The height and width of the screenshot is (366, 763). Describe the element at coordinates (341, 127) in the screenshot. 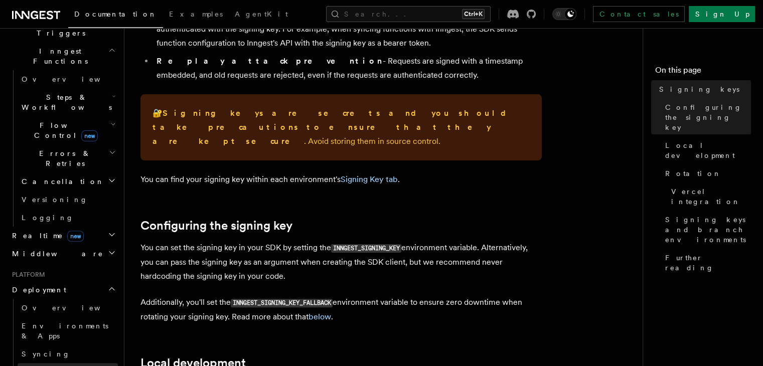

I see `p: 🔐 . Avoid storing them in source control.` at that location.